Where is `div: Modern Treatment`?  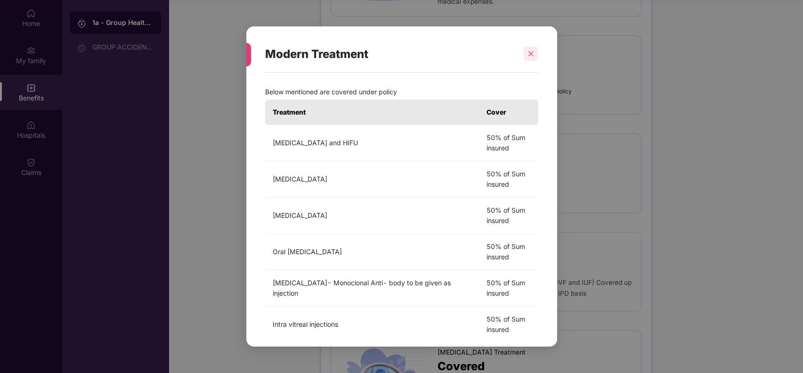
div: Modern Treatment is located at coordinates (390, 54).